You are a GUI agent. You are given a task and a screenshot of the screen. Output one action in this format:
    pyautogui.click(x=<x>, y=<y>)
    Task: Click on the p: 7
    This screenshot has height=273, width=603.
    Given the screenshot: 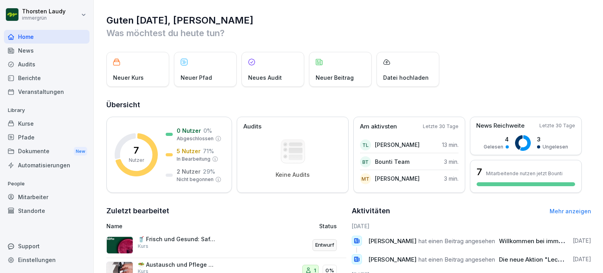 What is the action you would take?
    pyautogui.click(x=136, y=150)
    